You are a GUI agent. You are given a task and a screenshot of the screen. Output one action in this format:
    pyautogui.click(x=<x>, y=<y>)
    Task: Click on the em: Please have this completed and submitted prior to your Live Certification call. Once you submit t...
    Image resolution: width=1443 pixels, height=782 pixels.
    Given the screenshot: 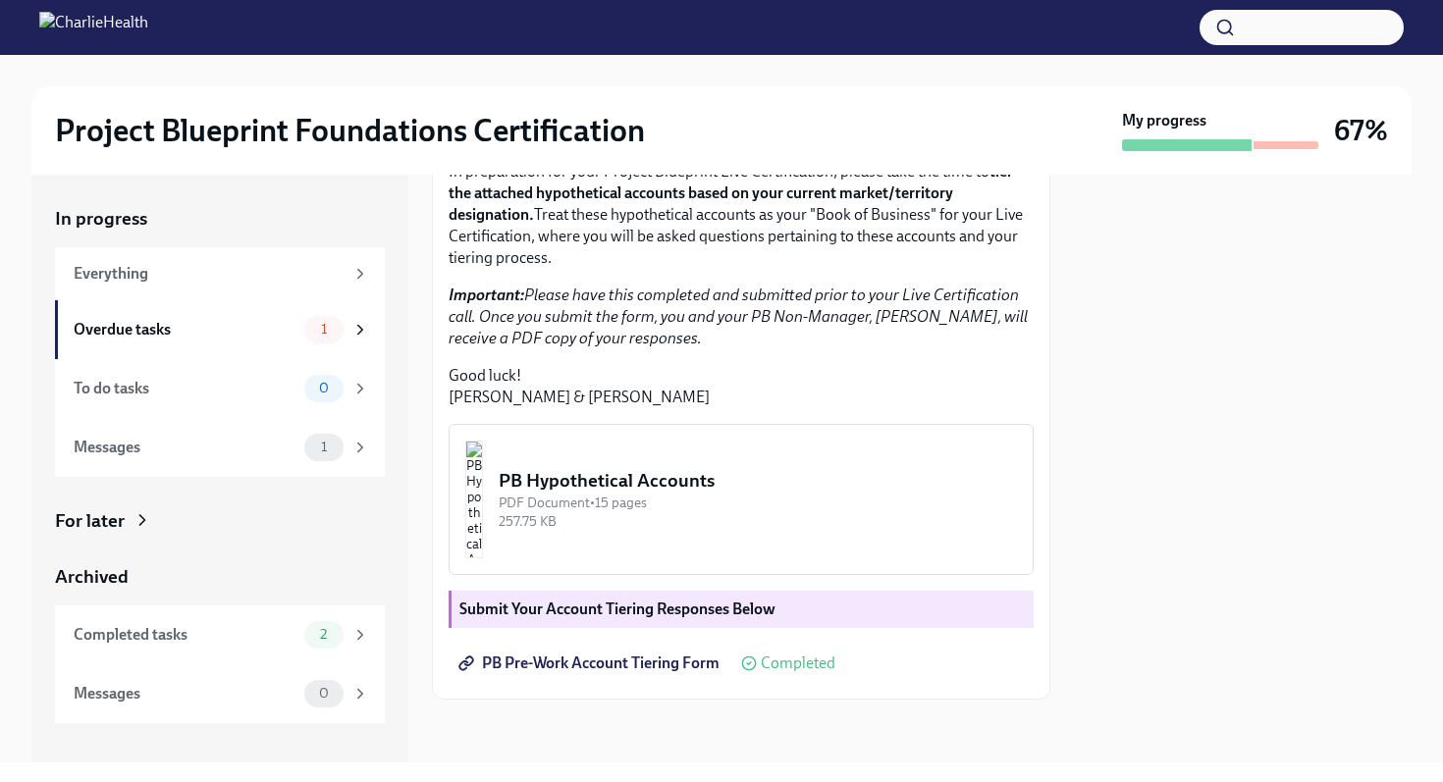 What is the action you would take?
    pyautogui.click(x=738, y=316)
    